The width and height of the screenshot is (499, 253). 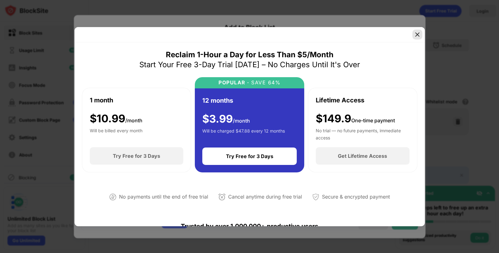 What do you see at coordinates (243, 134) in the screenshot?
I see `div: Will be charged $47.88 every 12 months` at bounding box center [243, 134].